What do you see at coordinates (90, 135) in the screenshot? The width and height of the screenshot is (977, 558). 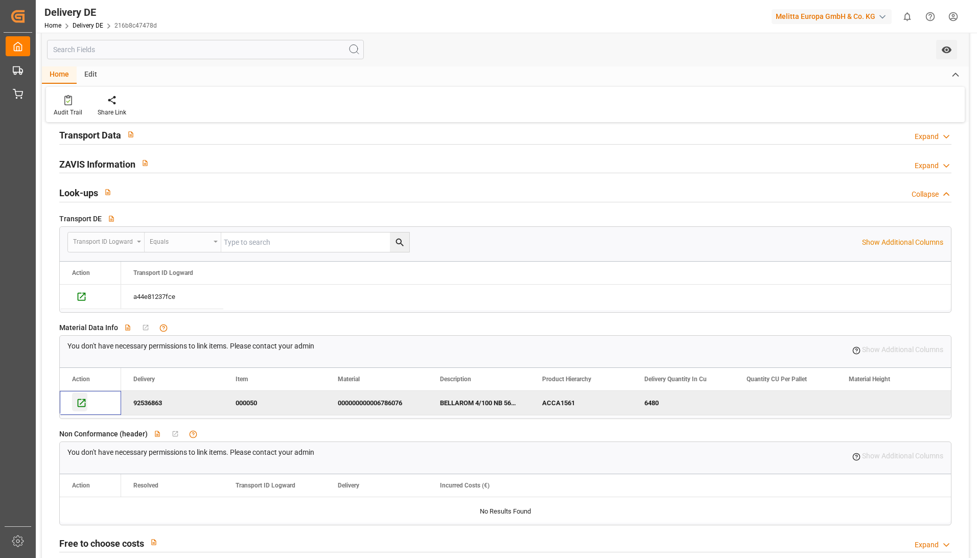 I see `h2: Transport Data` at bounding box center [90, 135].